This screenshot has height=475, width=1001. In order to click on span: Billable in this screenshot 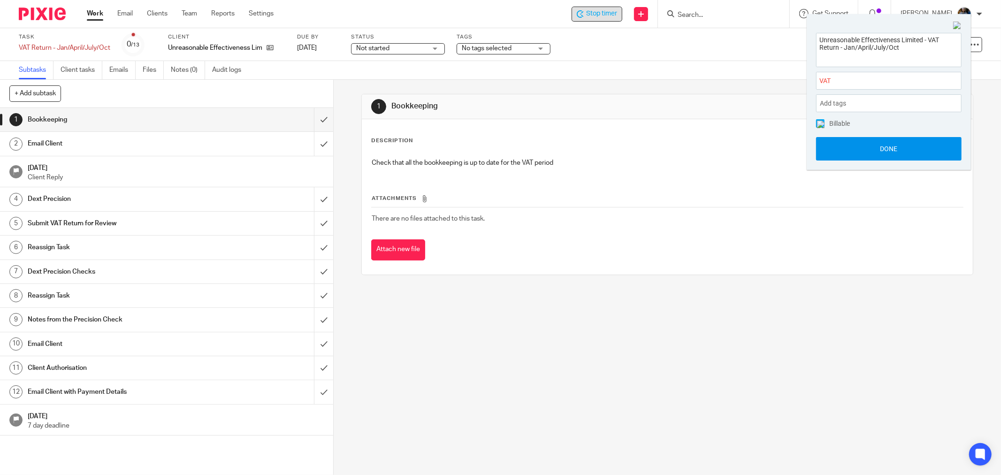, I will do `click(839, 123)`.